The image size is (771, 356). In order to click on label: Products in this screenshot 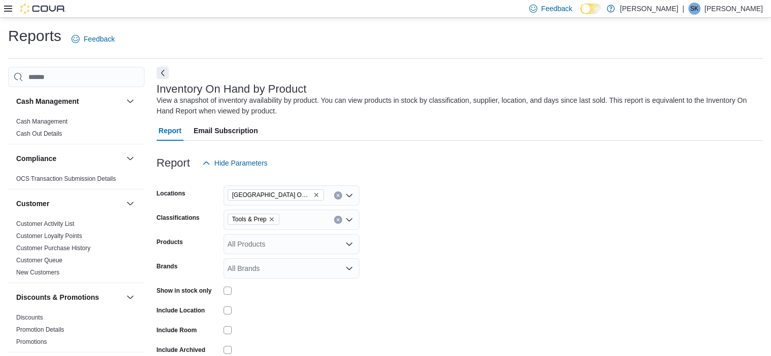, I will do `click(170, 242)`.